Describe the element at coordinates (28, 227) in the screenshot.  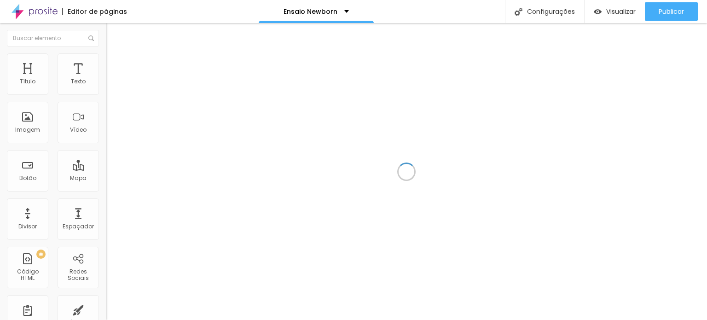
I see `div: Divisor` at that location.